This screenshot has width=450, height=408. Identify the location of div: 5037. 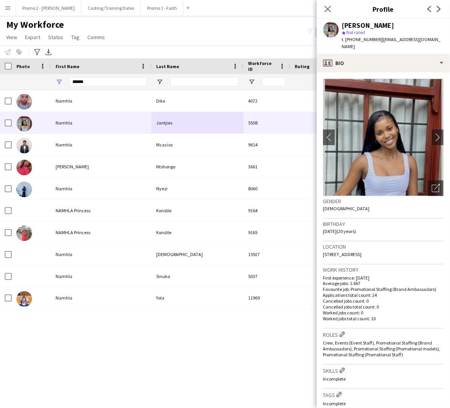
(267, 276).